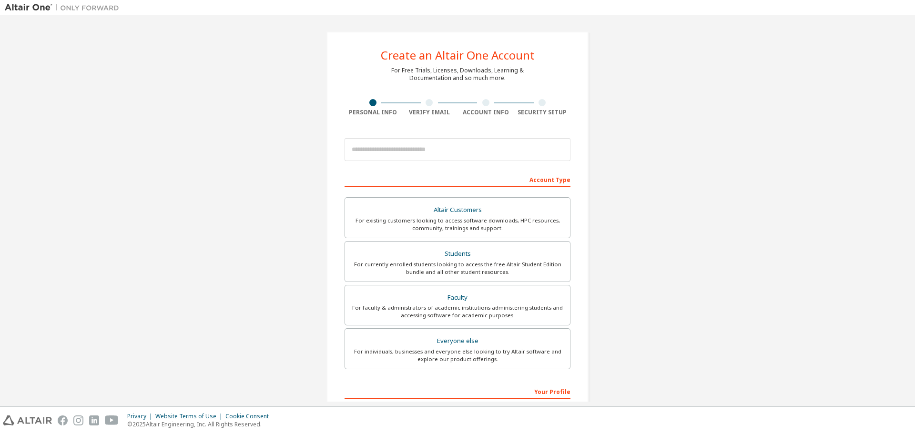 The width and height of the screenshot is (915, 434). Describe the element at coordinates (542, 112) in the screenshot. I see `div: Security Setup` at that location.